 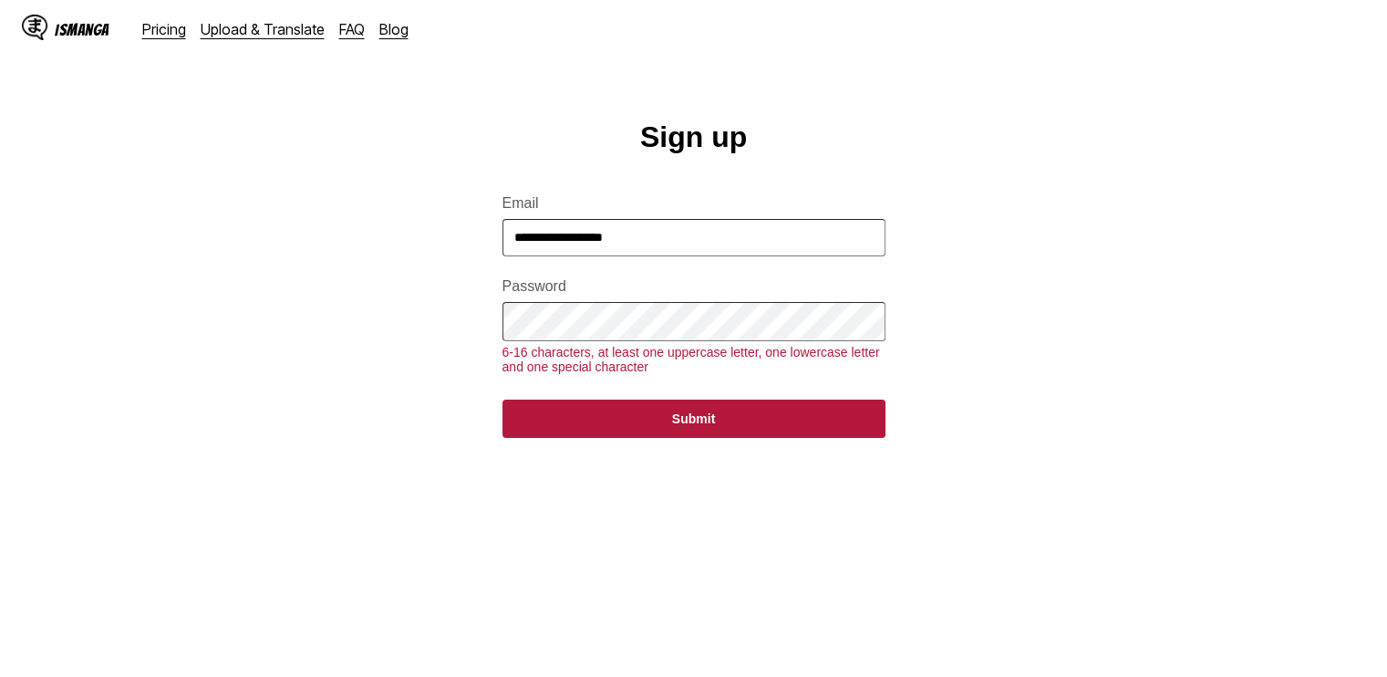 I want to click on button: Submit, so click(x=694, y=419).